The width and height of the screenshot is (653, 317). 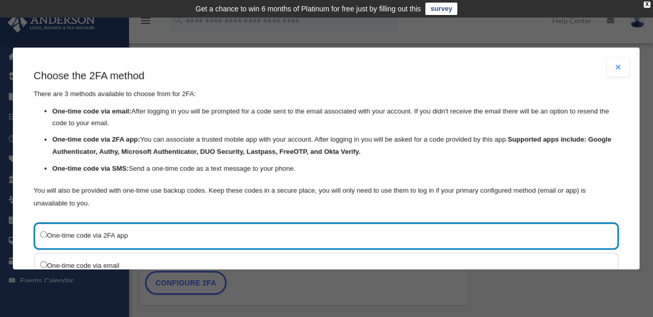 I want to click on label: One-time code via email, so click(x=321, y=265).